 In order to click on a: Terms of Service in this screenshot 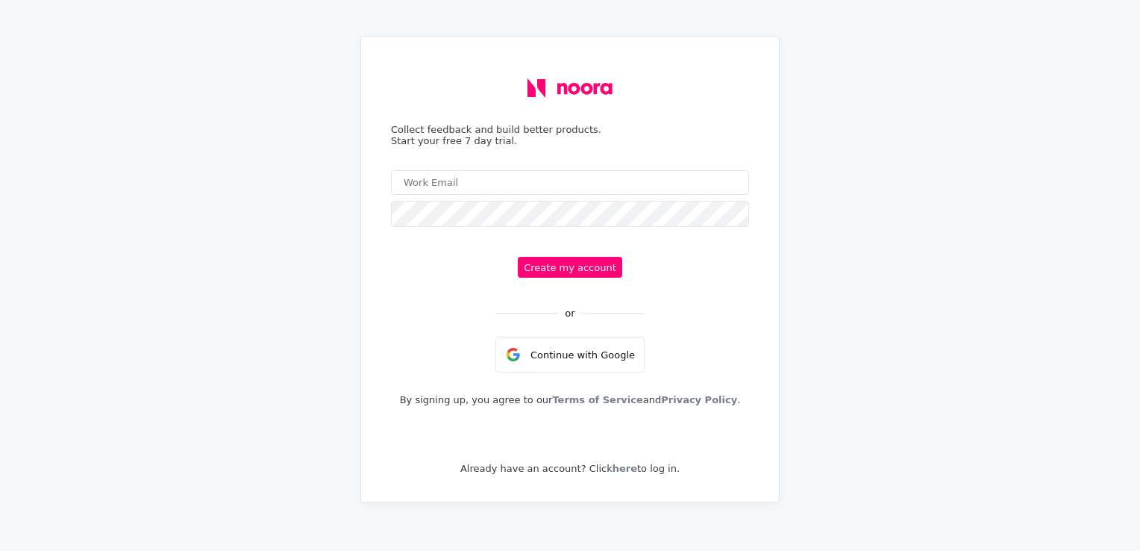, I will do `click(597, 399)`.